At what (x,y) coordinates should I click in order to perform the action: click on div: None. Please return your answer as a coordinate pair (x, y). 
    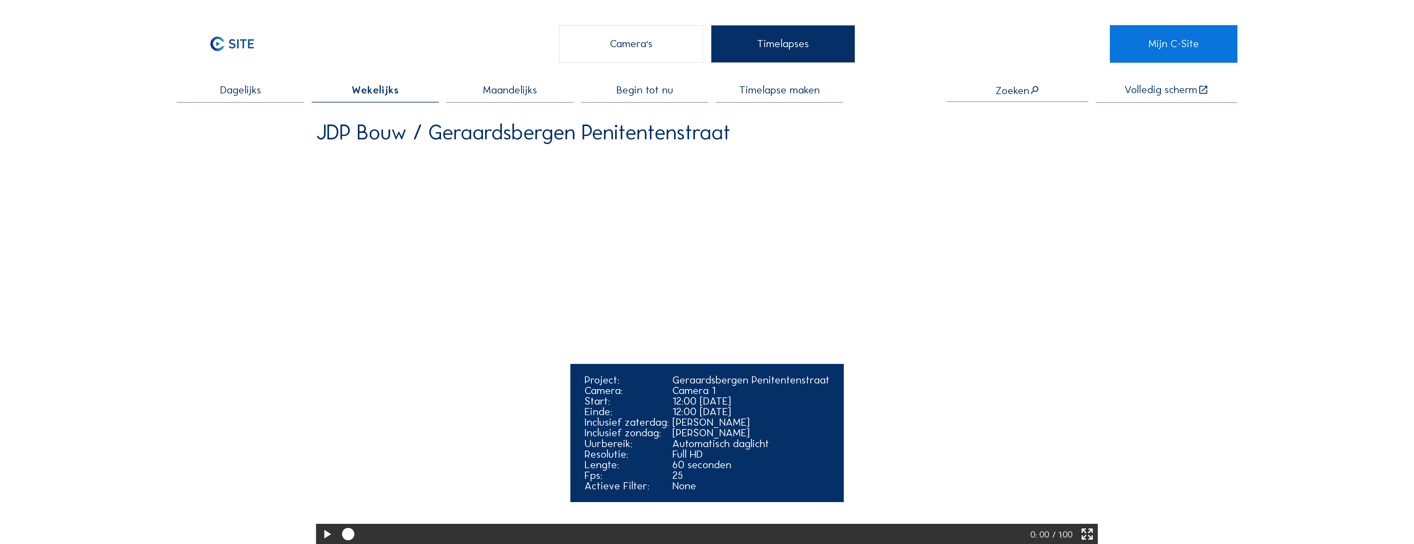
    Looking at the image, I should click on (751, 486).